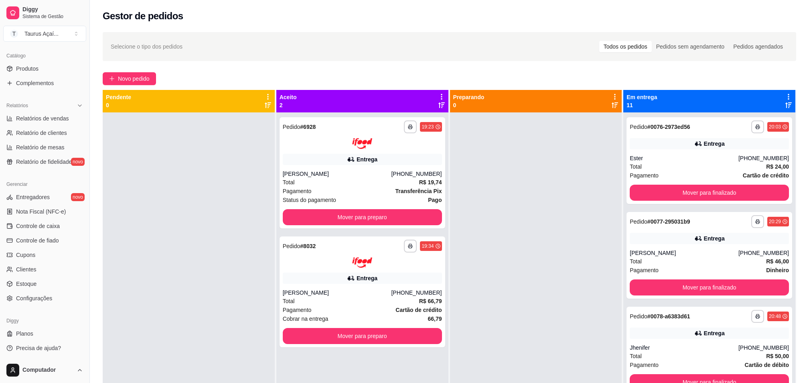 The width and height of the screenshot is (809, 383). Describe the element at coordinates (45, 133) in the screenshot. I see `a: Relatório de clientes` at that location.